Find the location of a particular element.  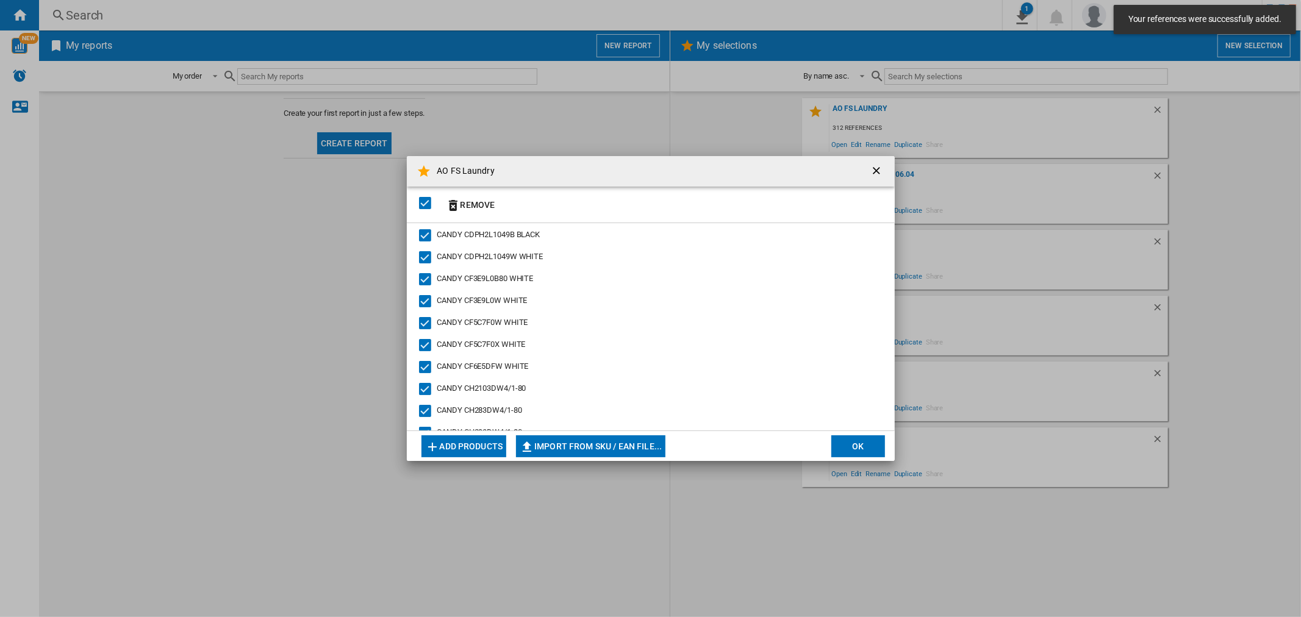

span: CANDY CH293DW4/1-80 is located at coordinates (479, 432).